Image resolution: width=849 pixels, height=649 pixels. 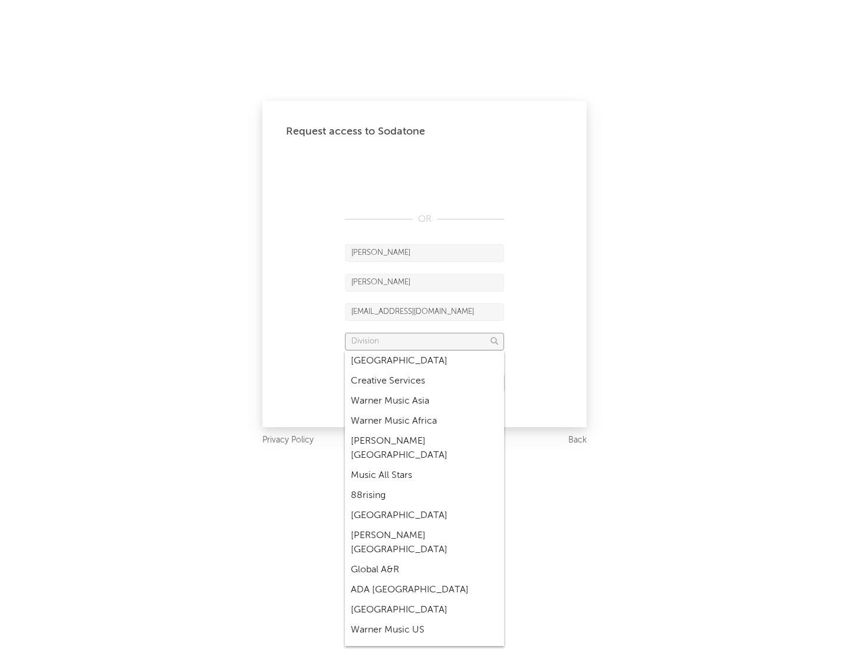 I want to click on div: Warner Music Asia, so click(x=425, y=401).